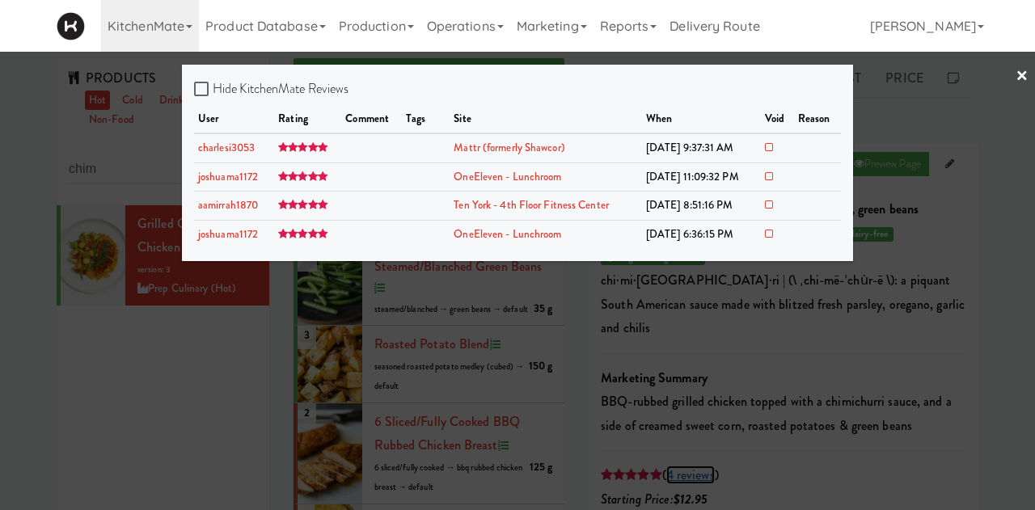 The width and height of the screenshot is (1035, 510). Describe the element at coordinates (234, 120) in the screenshot. I see `th: user` at that location.